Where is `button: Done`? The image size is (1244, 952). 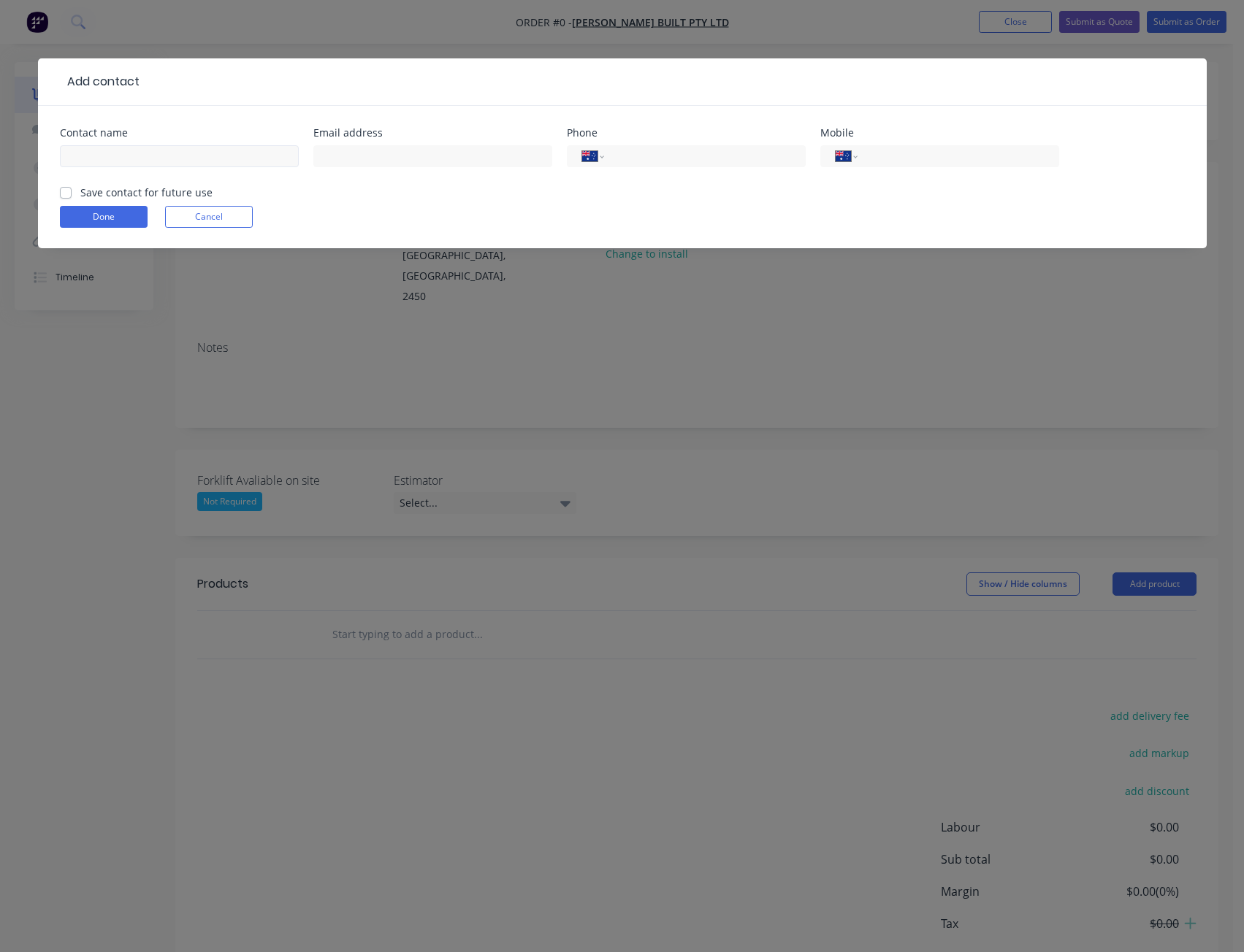
button: Done is located at coordinates (104, 217).